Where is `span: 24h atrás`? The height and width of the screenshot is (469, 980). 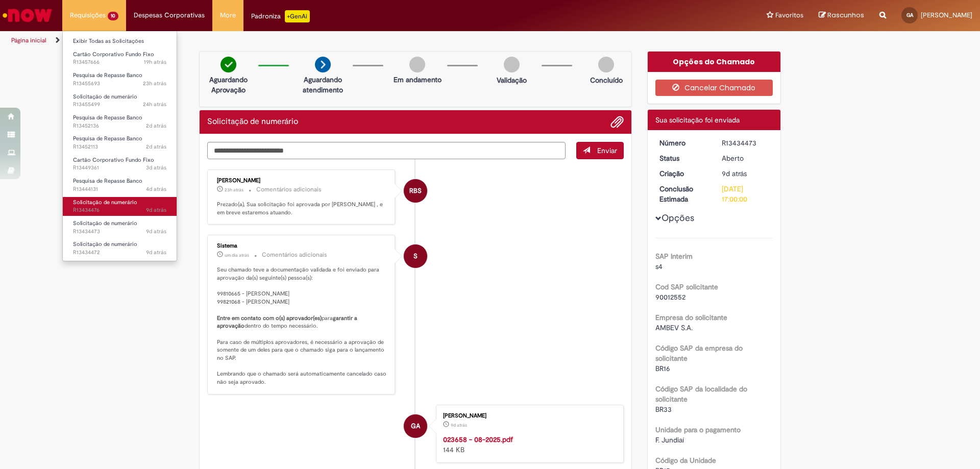
span: 24h atrás is located at coordinates (155, 104).